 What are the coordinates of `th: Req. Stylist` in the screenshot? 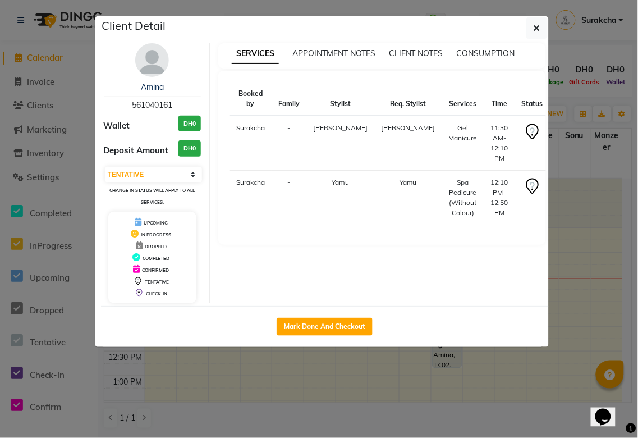 It's located at (408, 99).